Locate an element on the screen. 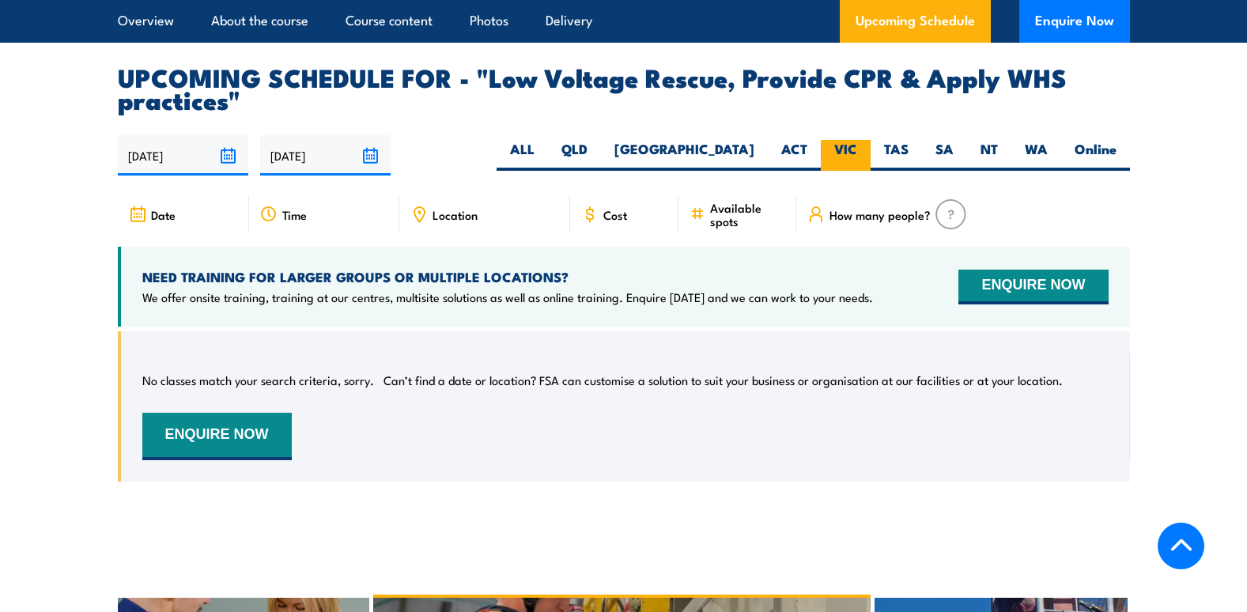  label: ACT is located at coordinates (794, 155).